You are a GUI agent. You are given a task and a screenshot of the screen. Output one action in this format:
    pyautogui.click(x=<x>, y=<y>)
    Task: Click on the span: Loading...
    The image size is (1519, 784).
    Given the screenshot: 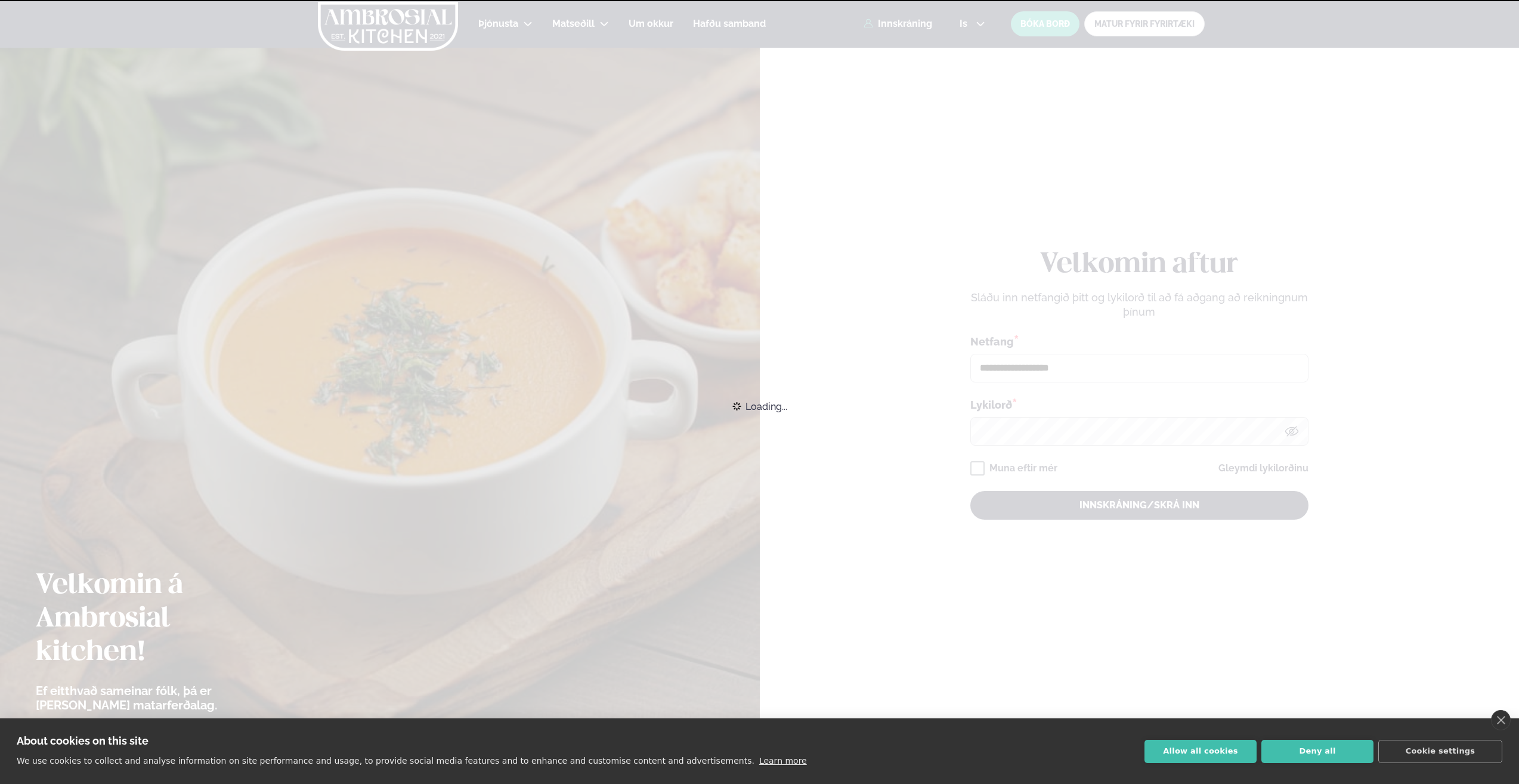 What is the action you would take?
    pyautogui.click(x=766, y=406)
    